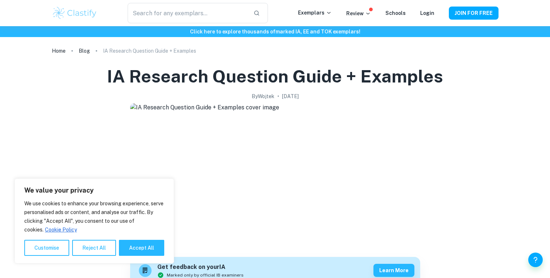 This screenshot has height=278, width=550. Describe the element at coordinates (427, 13) in the screenshot. I see `a: Login` at that location.